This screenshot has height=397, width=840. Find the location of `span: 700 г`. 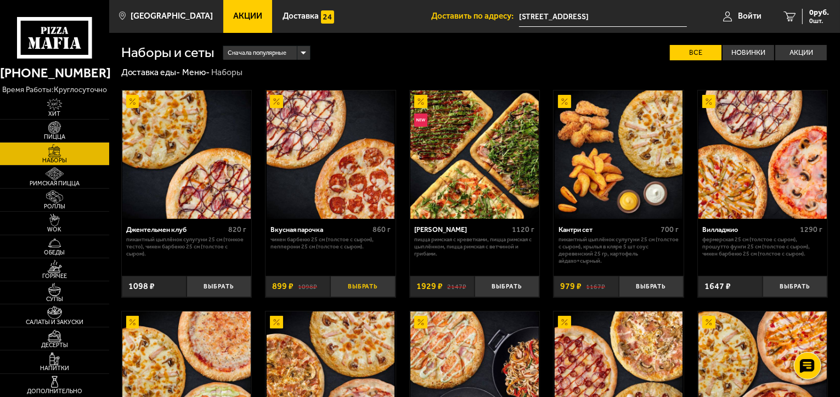

span: 700 г is located at coordinates (669, 229).